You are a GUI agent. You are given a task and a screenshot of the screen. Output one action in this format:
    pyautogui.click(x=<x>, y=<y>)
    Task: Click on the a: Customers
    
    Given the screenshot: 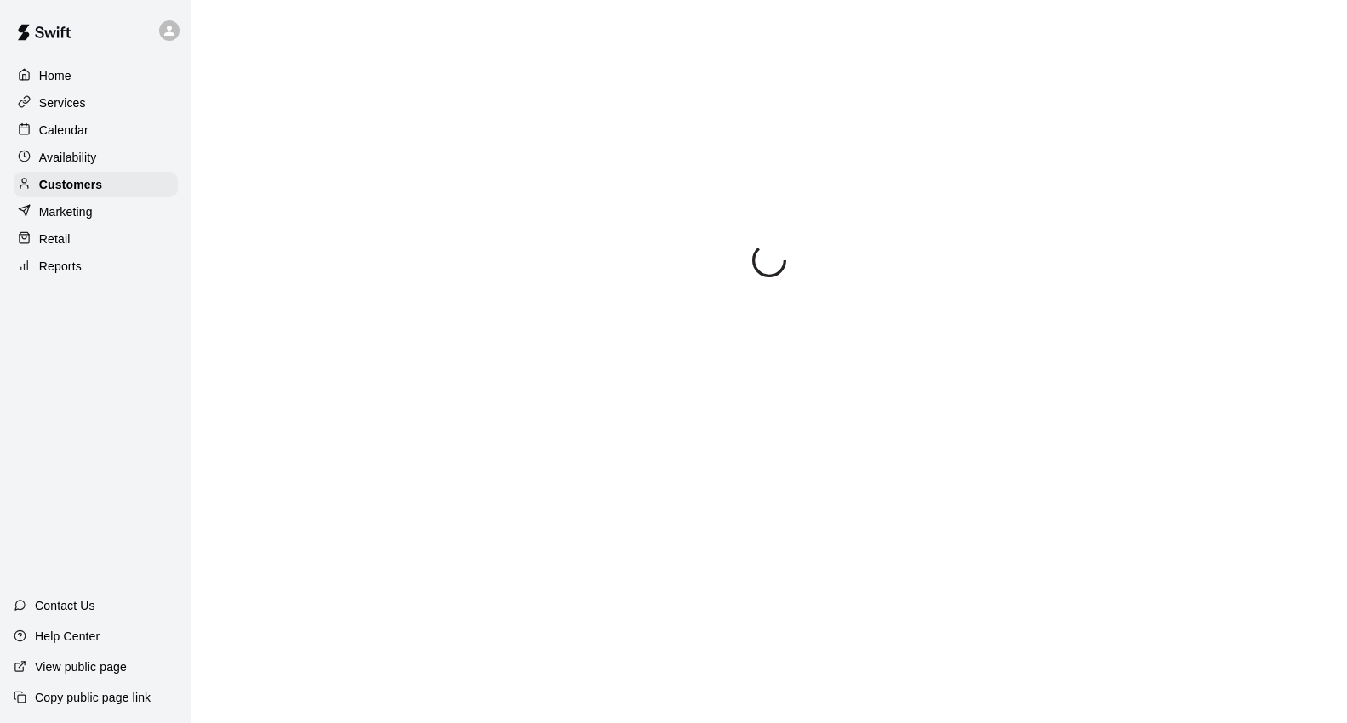 What is the action you would take?
    pyautogui.click(x=95, y=185)
    